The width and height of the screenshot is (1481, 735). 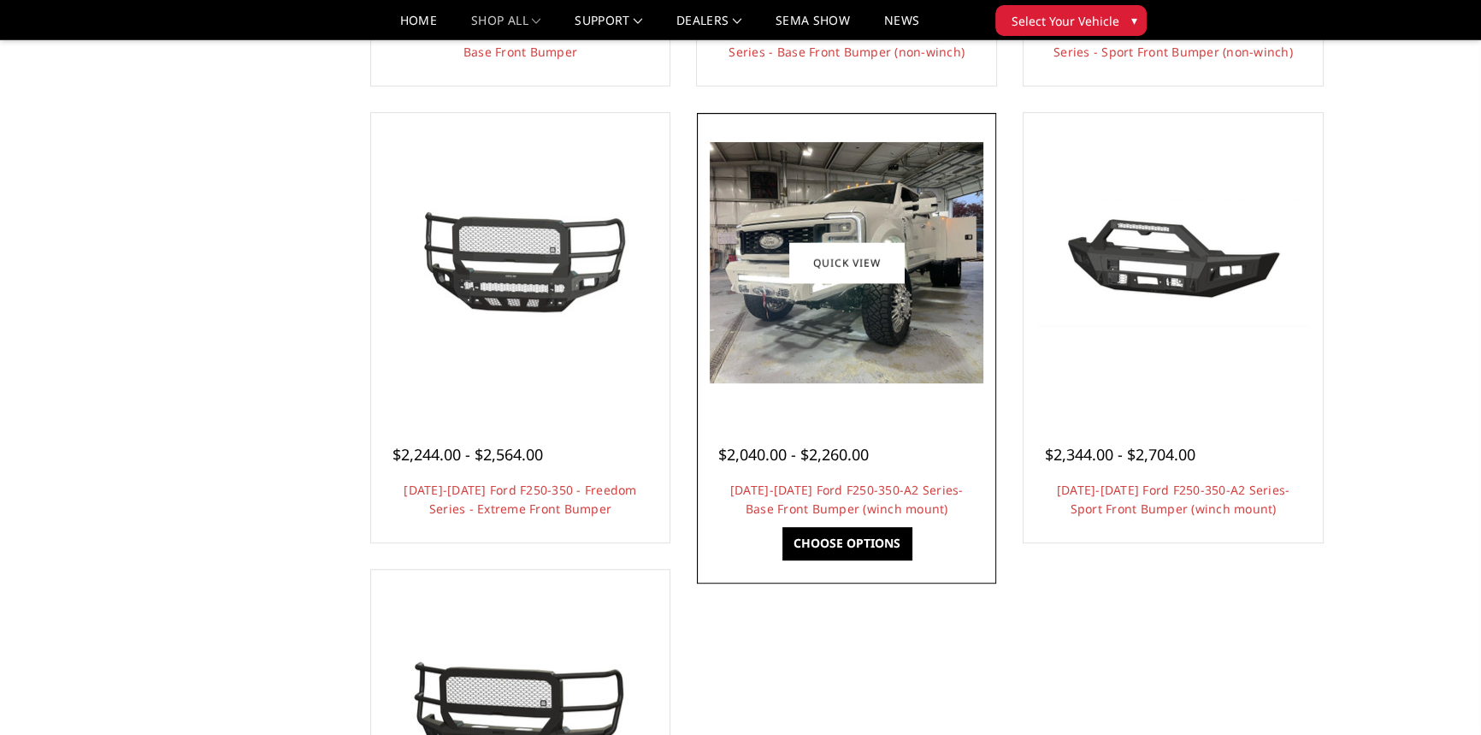 What do you see at coordinates (418, 27) in the screenshot?
I see `a: Home` at bounding box center [418, 27].